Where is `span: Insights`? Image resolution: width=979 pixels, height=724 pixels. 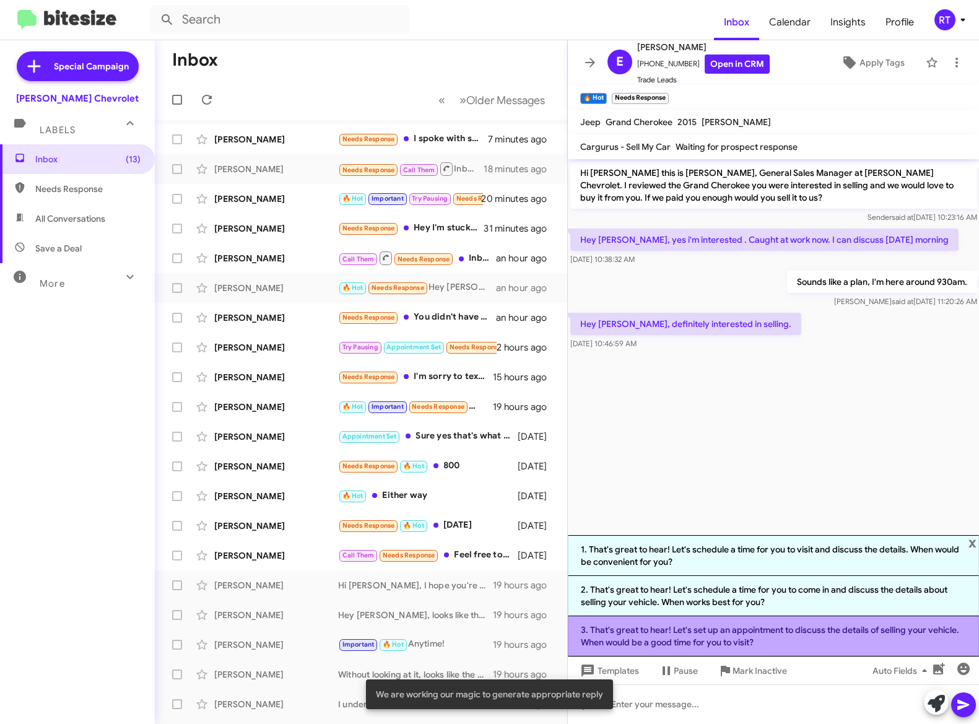
span: Insights is located at coordinates (848, 22).